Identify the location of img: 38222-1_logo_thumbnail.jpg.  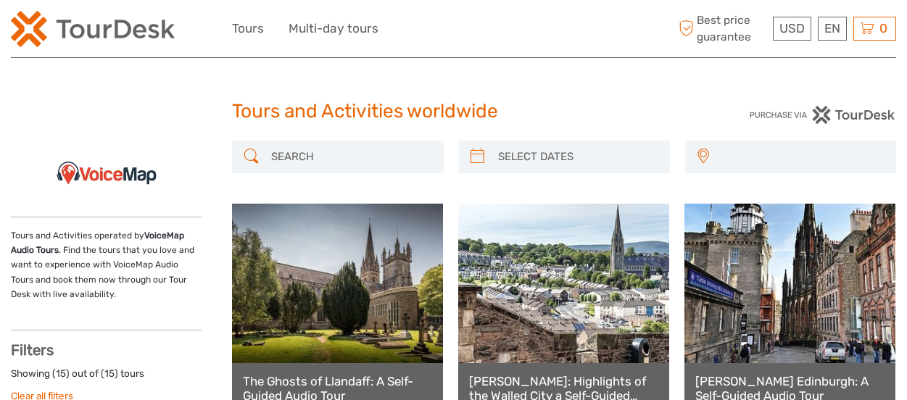
(107, 173).